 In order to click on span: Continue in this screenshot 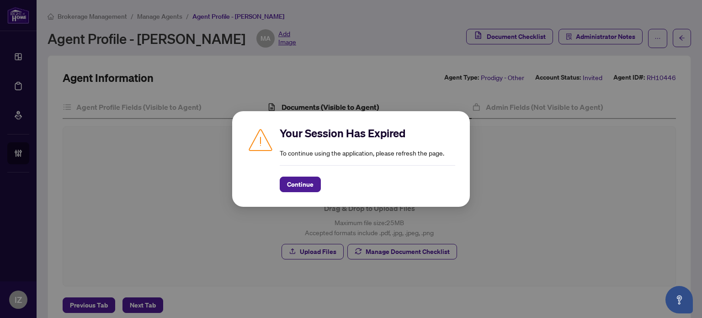, I will do `click(300, 184)`.